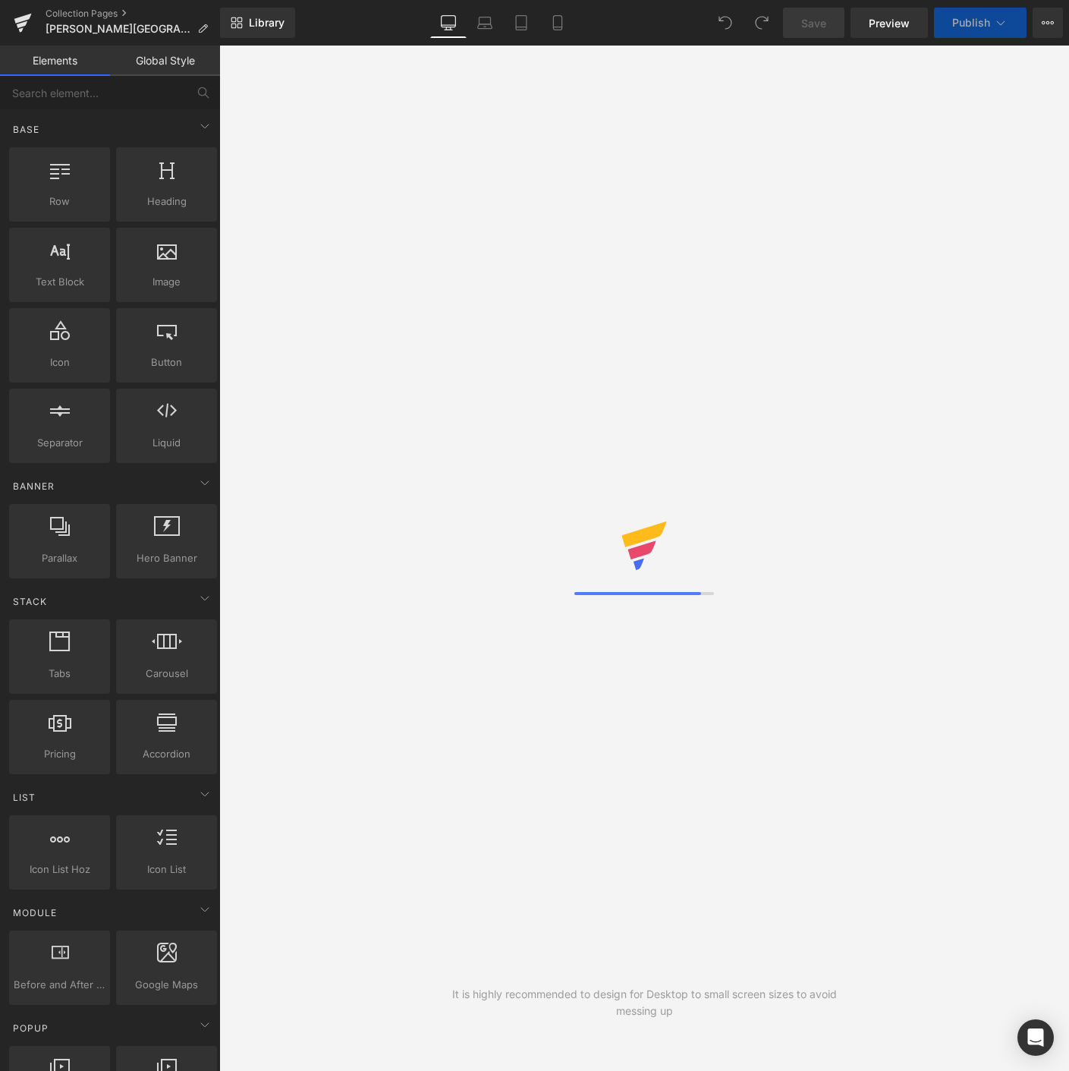 The image size is (1069, 1071). Describe the element at coordinates (165, 61) in the screenshot. I see `a: Global Style` at that location.